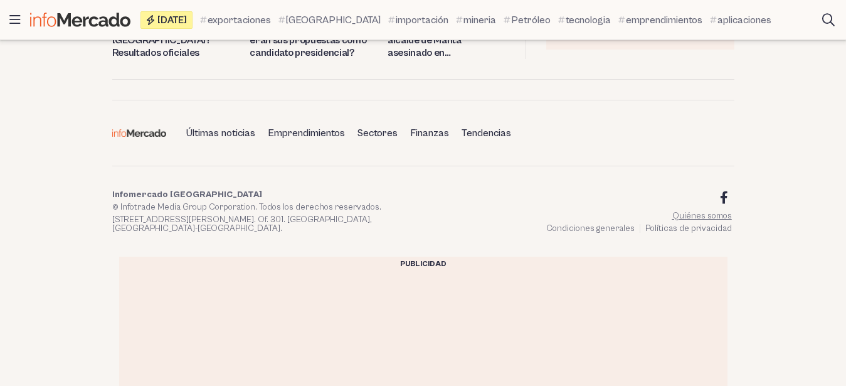  I want to click on span: exportaciones, so click(239, 20).